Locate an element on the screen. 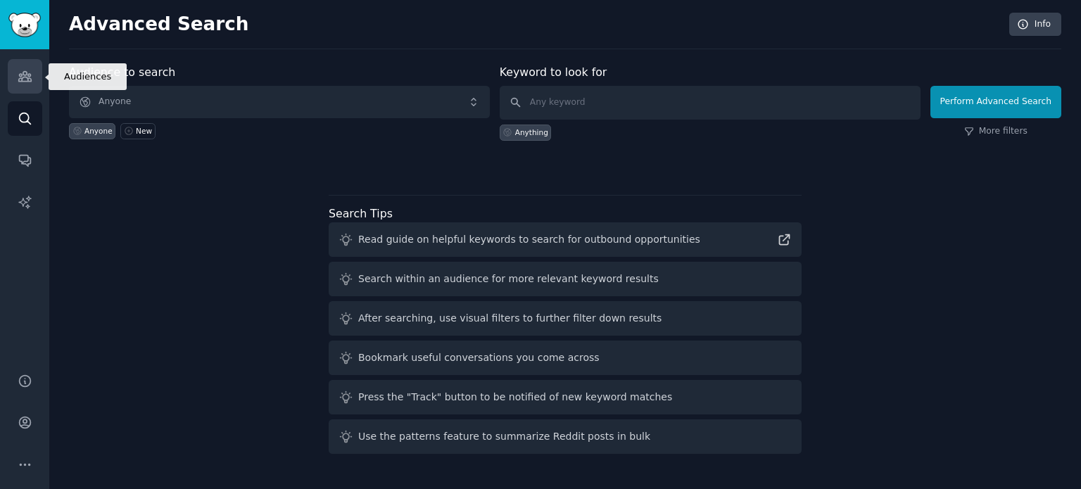  div: After searching, use visual filters to further filter down results is located at coordinates (510, 318).